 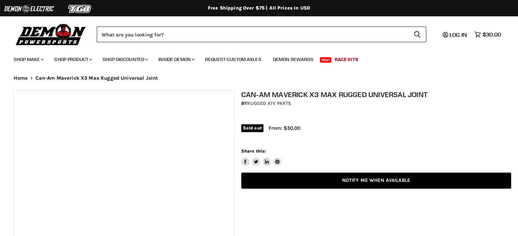 What do you see at coordinates (376, 104) in the screenshot?
I see `div: by` at bounding box center [376, 104].